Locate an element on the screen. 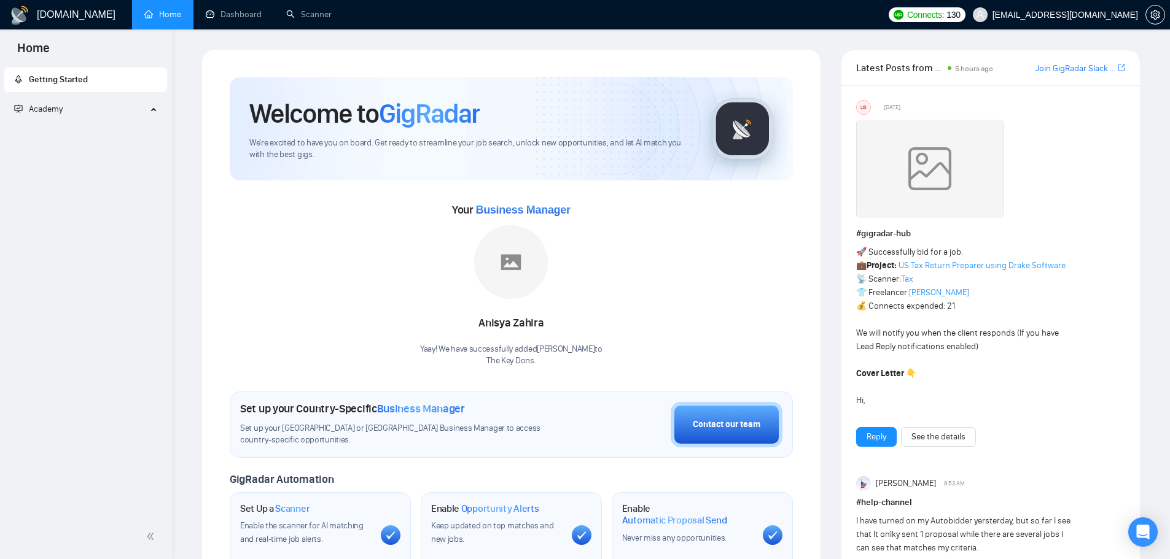  span: Your is located at coordinates (511, 210).